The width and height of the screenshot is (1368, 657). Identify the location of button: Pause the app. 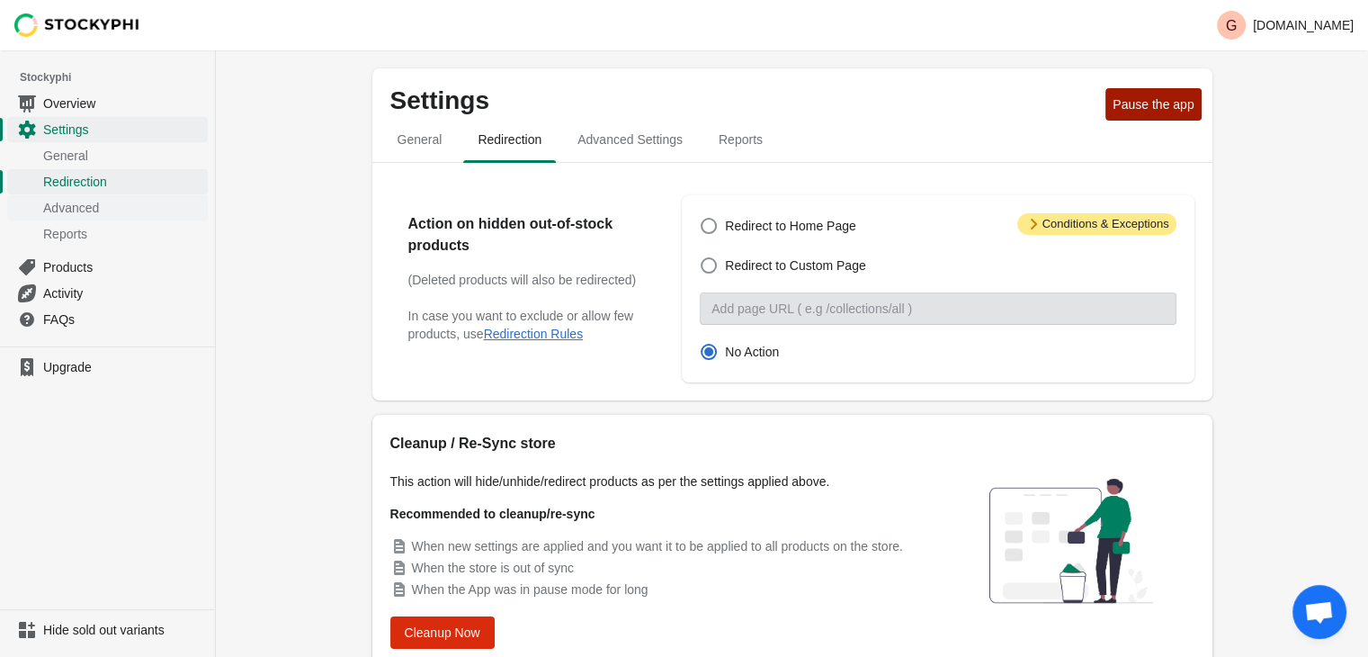
(1153, 104).